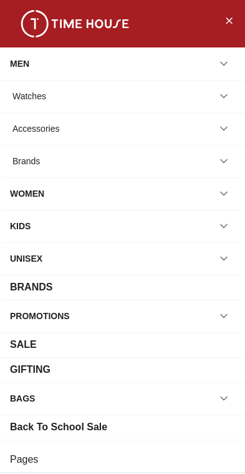 The image size is (245, 474). Describe the element at coordinates (26, 259) in the screenshot. I see `div: UNISEX` at that location.